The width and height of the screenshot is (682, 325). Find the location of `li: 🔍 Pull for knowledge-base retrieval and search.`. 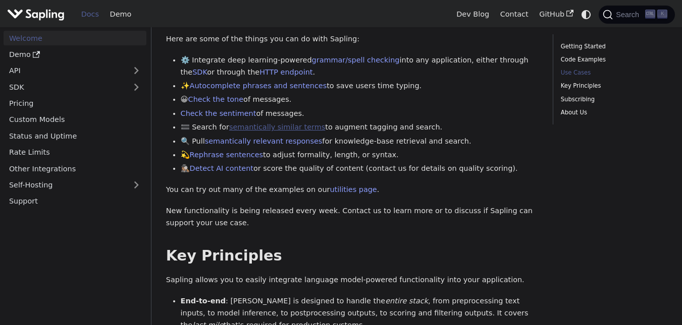

li: 🔍 Pull for knowledge-base retrieval and search. is located at coordinates (359, 142).